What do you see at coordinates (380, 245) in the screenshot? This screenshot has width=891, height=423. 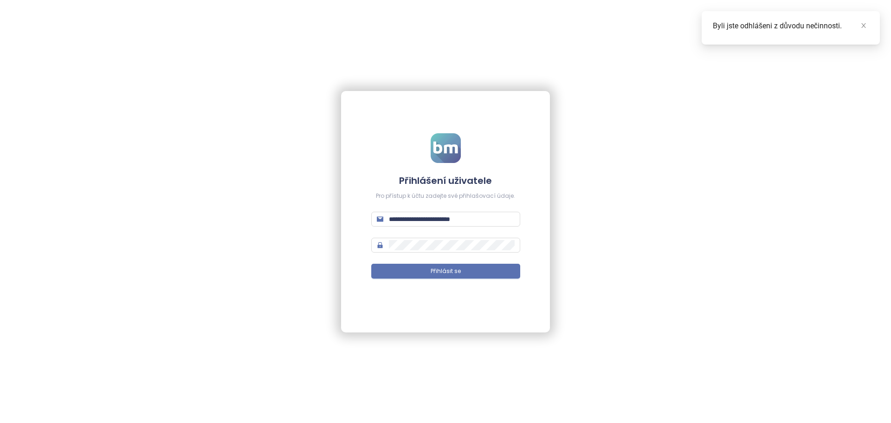 I see `span: lock` at bounding box center [380, 245].